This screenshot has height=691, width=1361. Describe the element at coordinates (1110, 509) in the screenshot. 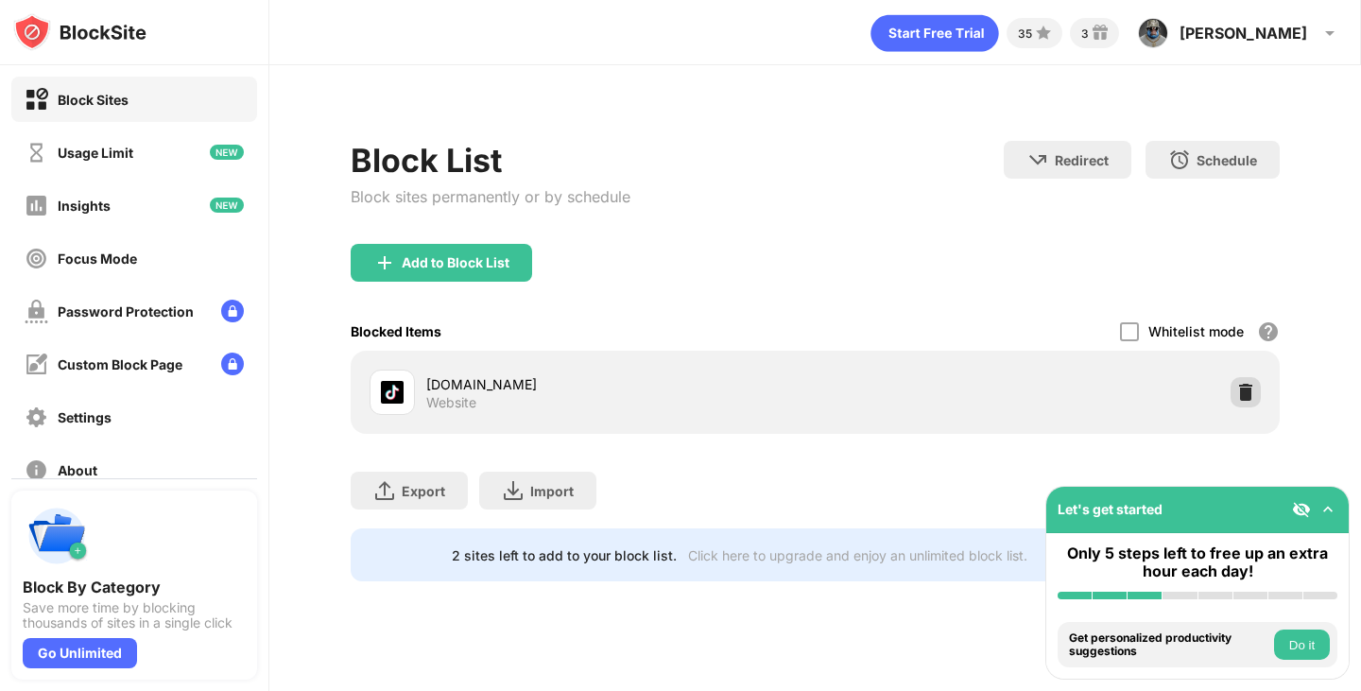

I see `div: Let's get started` at that location.